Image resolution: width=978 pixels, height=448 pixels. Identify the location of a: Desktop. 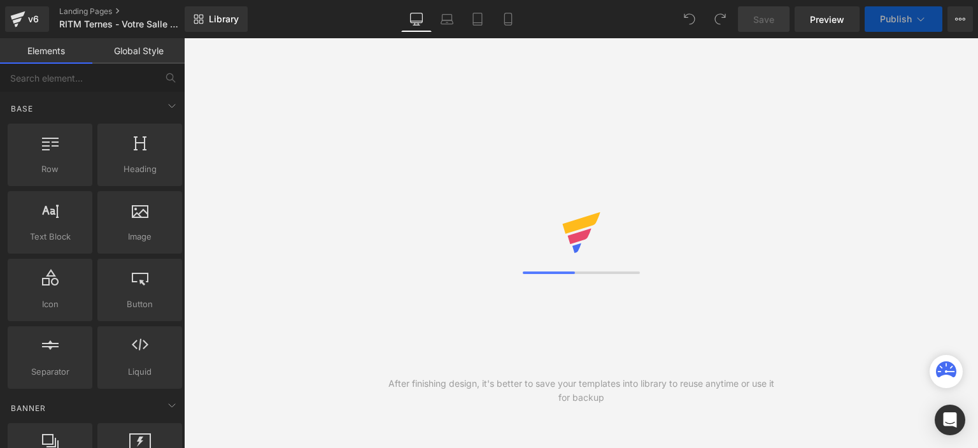
(416, 19).